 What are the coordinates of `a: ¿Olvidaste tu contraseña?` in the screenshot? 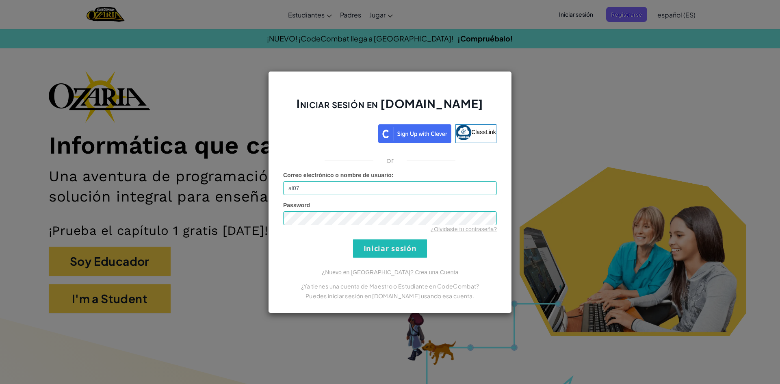 It's located at (463, 229).